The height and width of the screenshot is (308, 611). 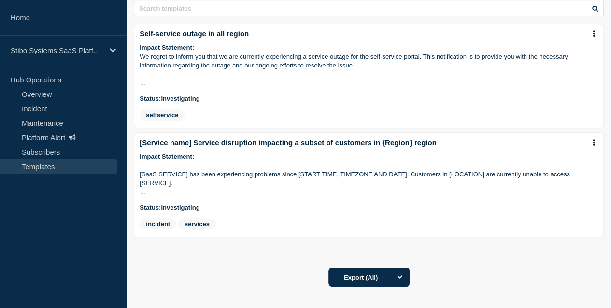 I want to click on p: Stibo Systems SaaS Platform Status, so click(x=57, y=50).